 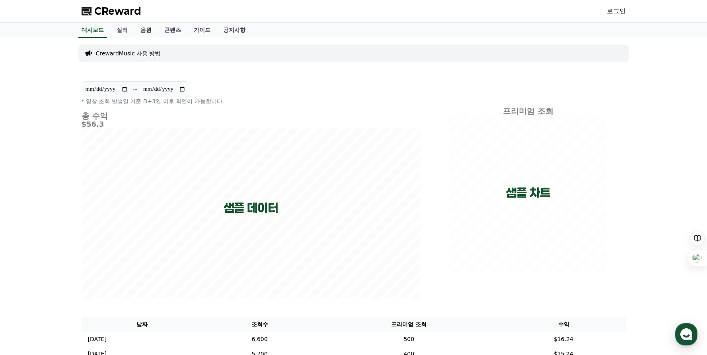 I want to click on h4: 프리미엄 조회, so click(x=528, y=111).